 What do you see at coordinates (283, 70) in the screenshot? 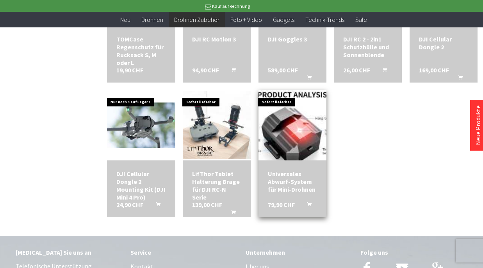
I see `span: 589,00 CHF` at bounding box center [283, 70].